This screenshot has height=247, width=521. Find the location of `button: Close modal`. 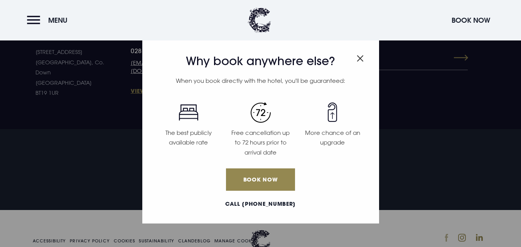

button: Close modal is located at coordinates (360, 57).